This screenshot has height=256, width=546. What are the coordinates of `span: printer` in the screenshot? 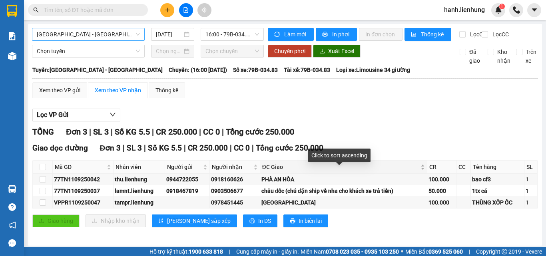 It's located at (252, 221).